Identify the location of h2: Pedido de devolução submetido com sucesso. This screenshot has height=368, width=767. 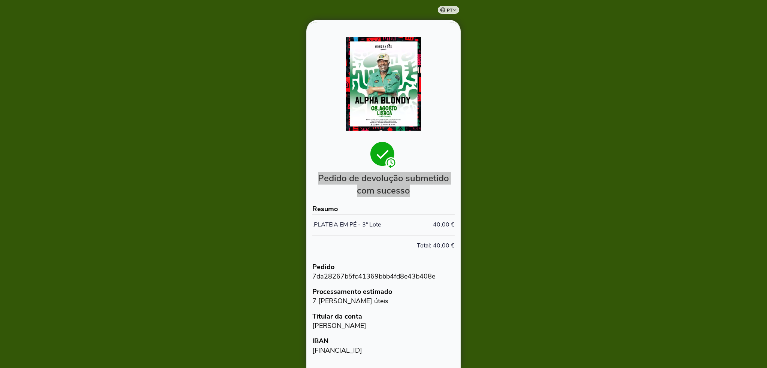
(384, 185).